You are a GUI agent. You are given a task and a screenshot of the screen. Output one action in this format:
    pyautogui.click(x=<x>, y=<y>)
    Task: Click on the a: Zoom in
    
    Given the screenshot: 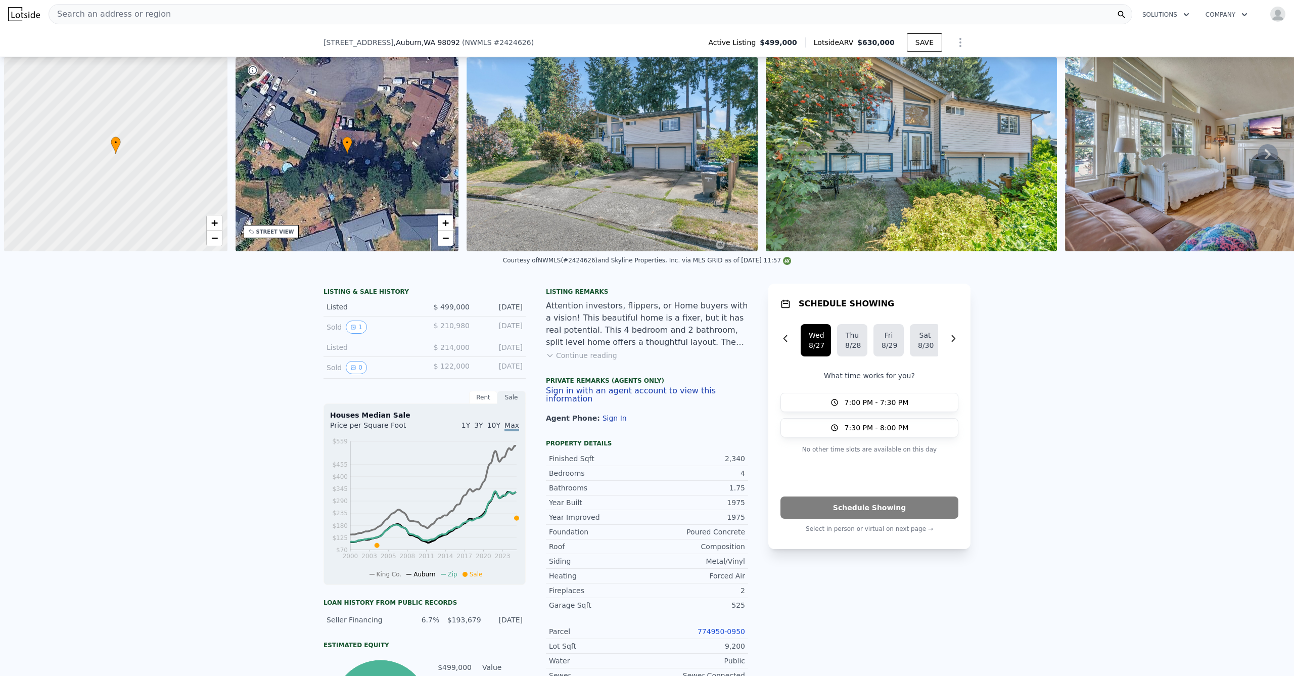 What is the action you would take?
    pyautogui.click(x=214, y=223)
    